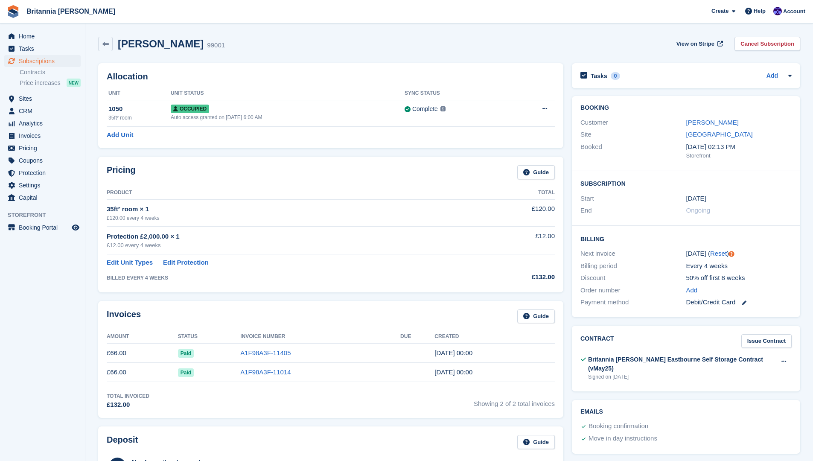 This screenshot has height=461, width=813. What do you see at coordinates (289, 236) in the screenshot?
I see `div: Protection £2,000.00 × 1` at bounding box center [289, 236].